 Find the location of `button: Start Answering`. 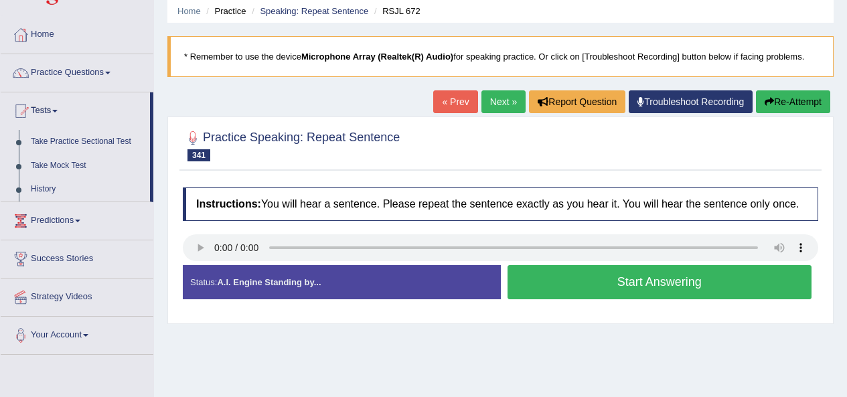

button: Start Answering is located at coordinates (660, 282).